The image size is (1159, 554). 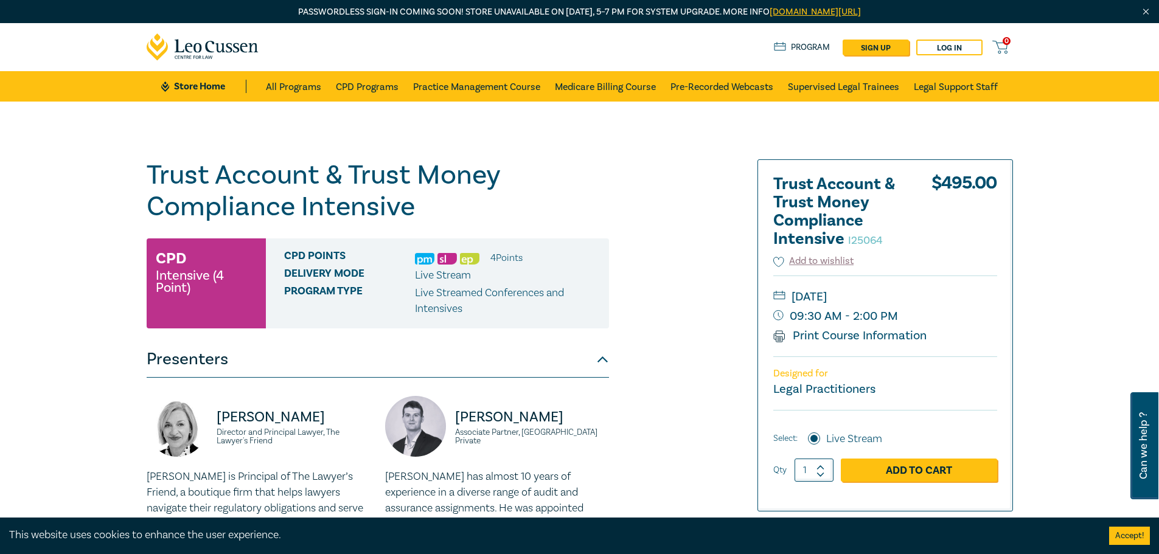 What do you see at coordinates (840, 212) in the screenshot?
I see `h2: Trust Account & Trust Money Compliance Intensive` at bounding box center [840, 212].